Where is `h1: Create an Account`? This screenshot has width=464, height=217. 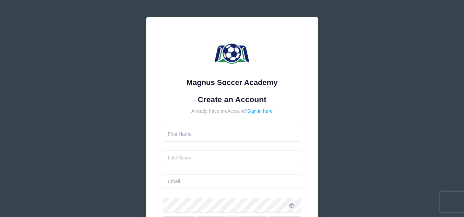
h1: Create an Account is located at coordinates (232, 100).